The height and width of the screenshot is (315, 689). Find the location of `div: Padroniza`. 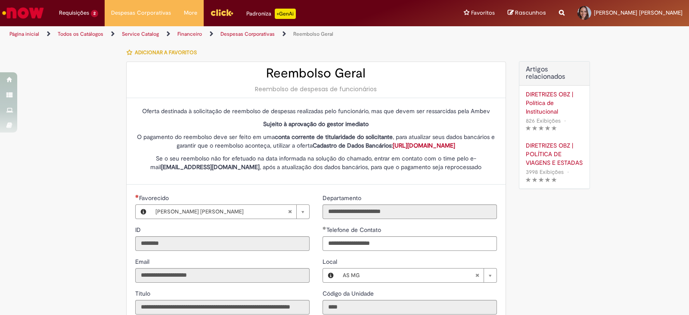

div: Padroniza is located at coordinates (271, 14).